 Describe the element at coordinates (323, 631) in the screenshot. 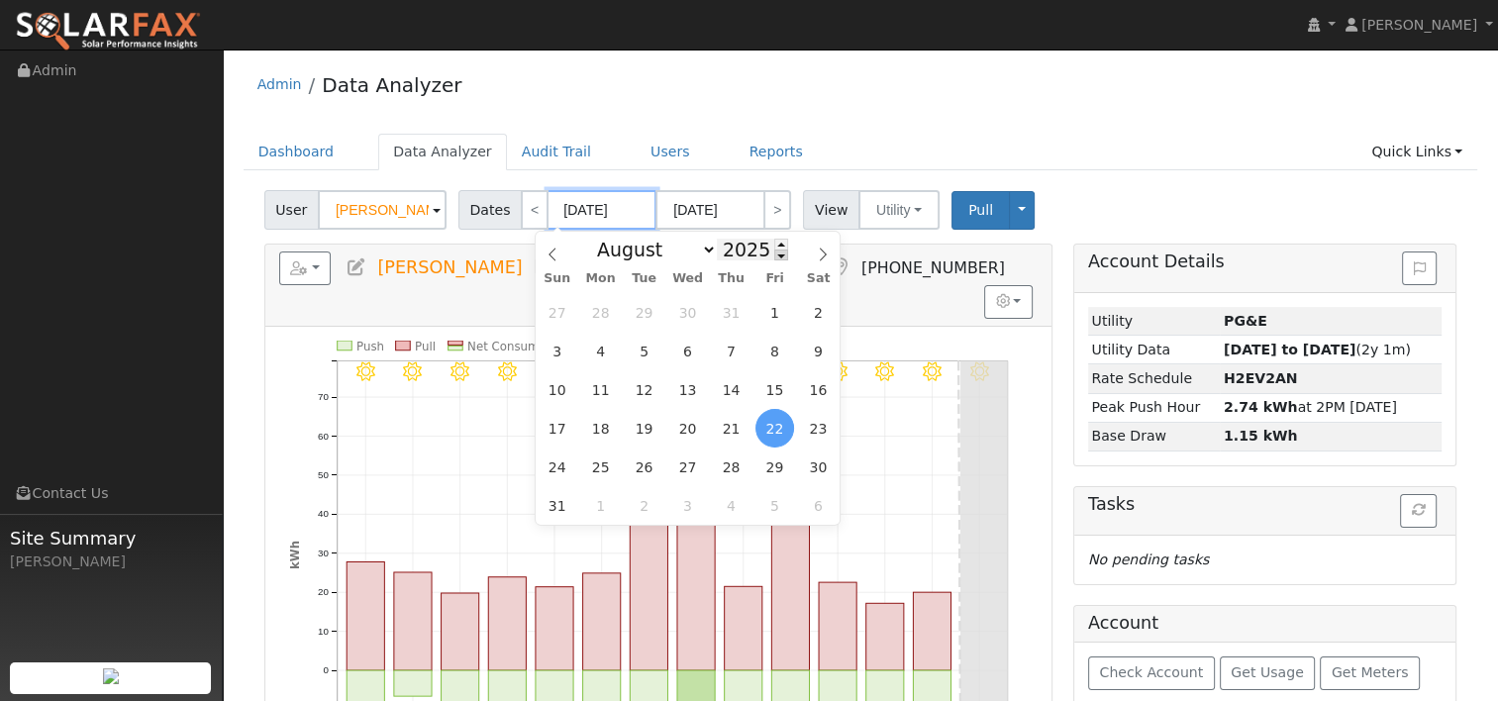

I see `text: 10` at that location.